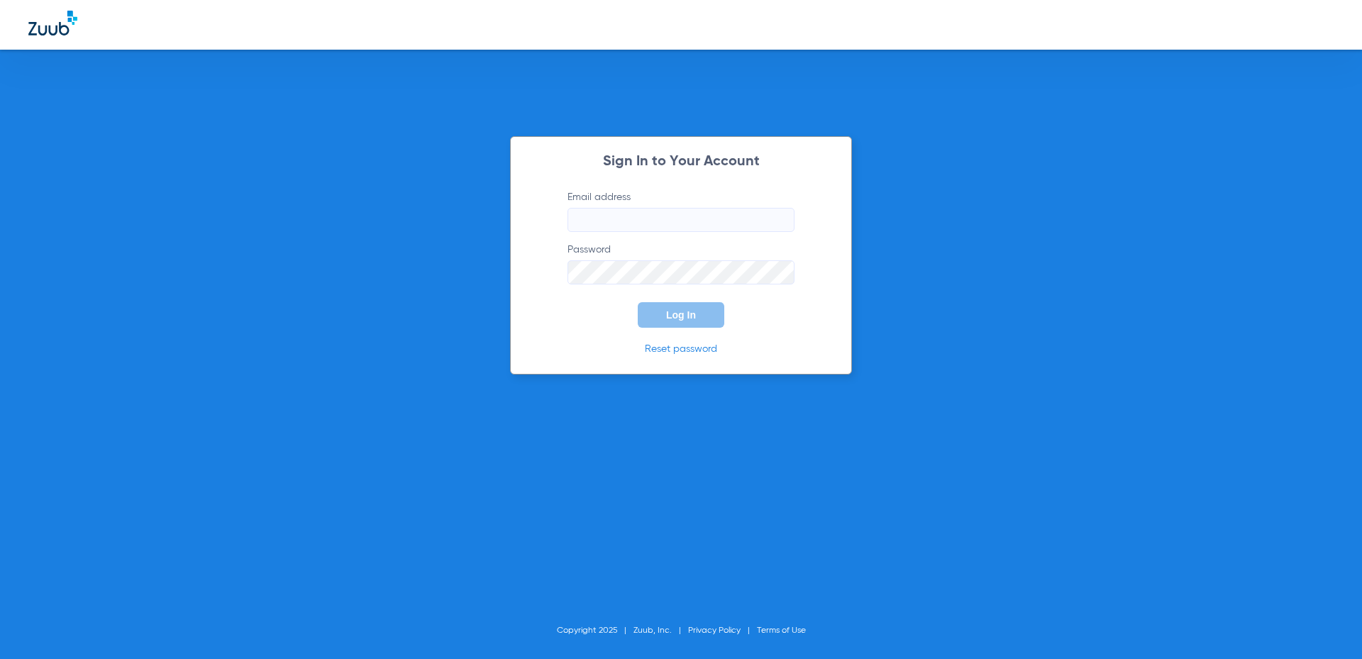 The height and width of the screenshot is (659, 1362). What do you see at coordinates (681, 220) in the screenshot?
I see `input: Email address` at bounding box center [681, 220].